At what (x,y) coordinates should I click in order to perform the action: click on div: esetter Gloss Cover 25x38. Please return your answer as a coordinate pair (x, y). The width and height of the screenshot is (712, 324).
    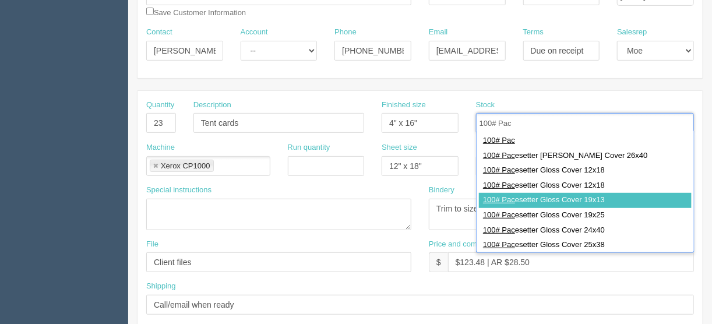
    Looking at the image, I should click on (585, 245).